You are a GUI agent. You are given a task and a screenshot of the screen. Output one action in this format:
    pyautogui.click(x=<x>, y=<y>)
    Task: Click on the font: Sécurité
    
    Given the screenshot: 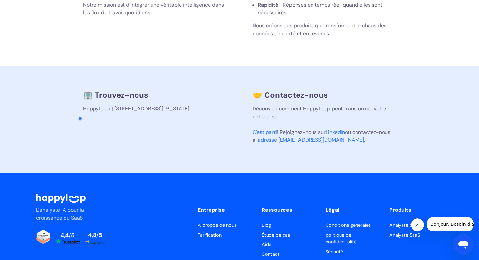 What is the action you would take?
    pyautogui.click(x=335, y=252)
    